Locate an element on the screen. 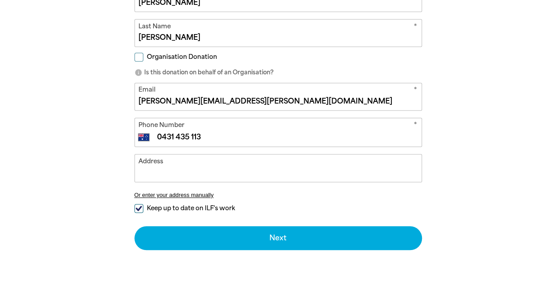  span: Organisation Donation is located at coordinates (182, 57).